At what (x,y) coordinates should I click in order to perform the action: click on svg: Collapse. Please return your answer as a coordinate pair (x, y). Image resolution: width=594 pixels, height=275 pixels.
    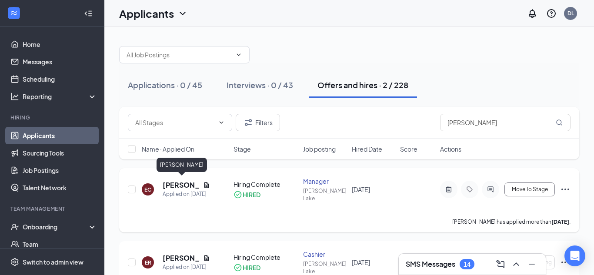
    Looking at the image, I should click on (88, 13).